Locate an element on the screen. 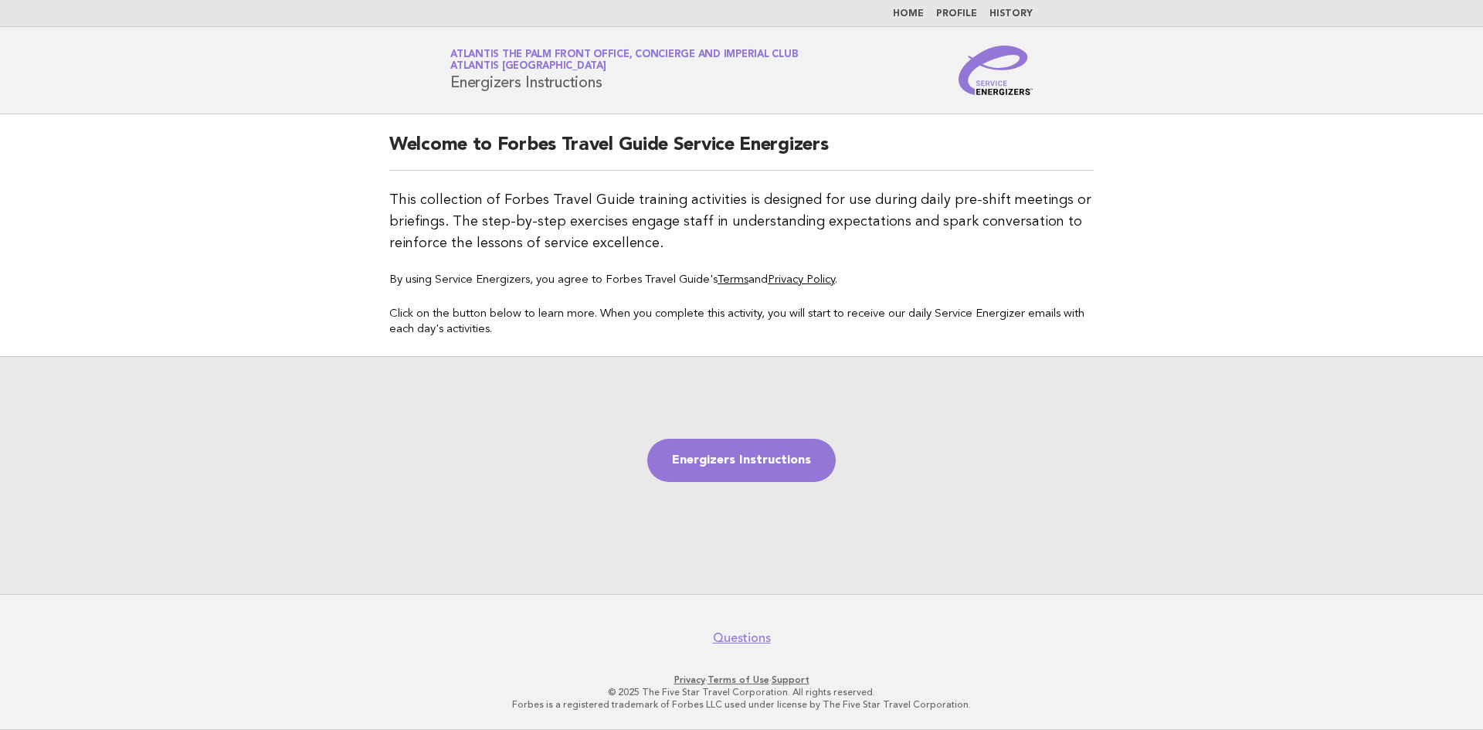  a: History is located at coordinates (1011, 14).